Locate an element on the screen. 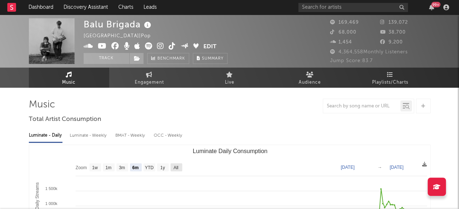 This screenshot has height=209, width=459. span: Engagement is located at coordinates (149, 83).